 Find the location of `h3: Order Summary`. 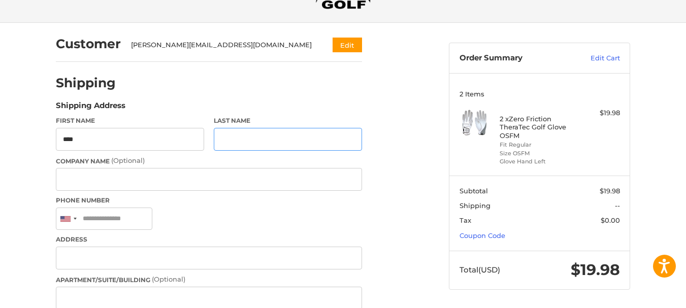

h3: Order Summary is located at coordinates (514, 58).